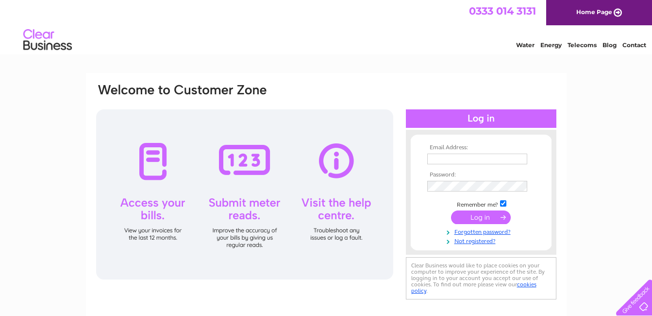 This screenshot has height=316, width=652. Describe the element at coordinates (482, 231) in the screenshot. I see `a: Forgotten password?` at that location.